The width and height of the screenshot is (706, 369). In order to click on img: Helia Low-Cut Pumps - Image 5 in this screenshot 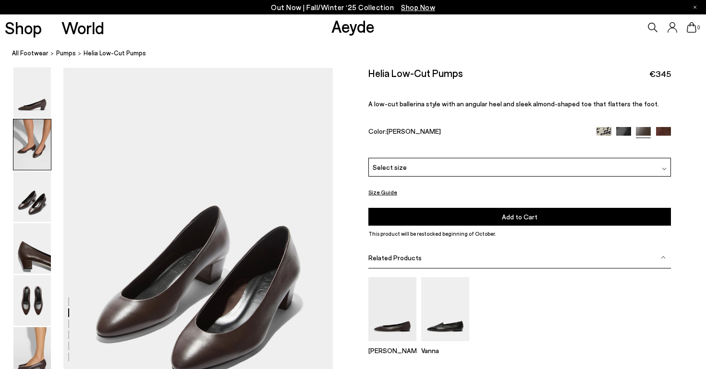, I will do `click(32, 300)`.